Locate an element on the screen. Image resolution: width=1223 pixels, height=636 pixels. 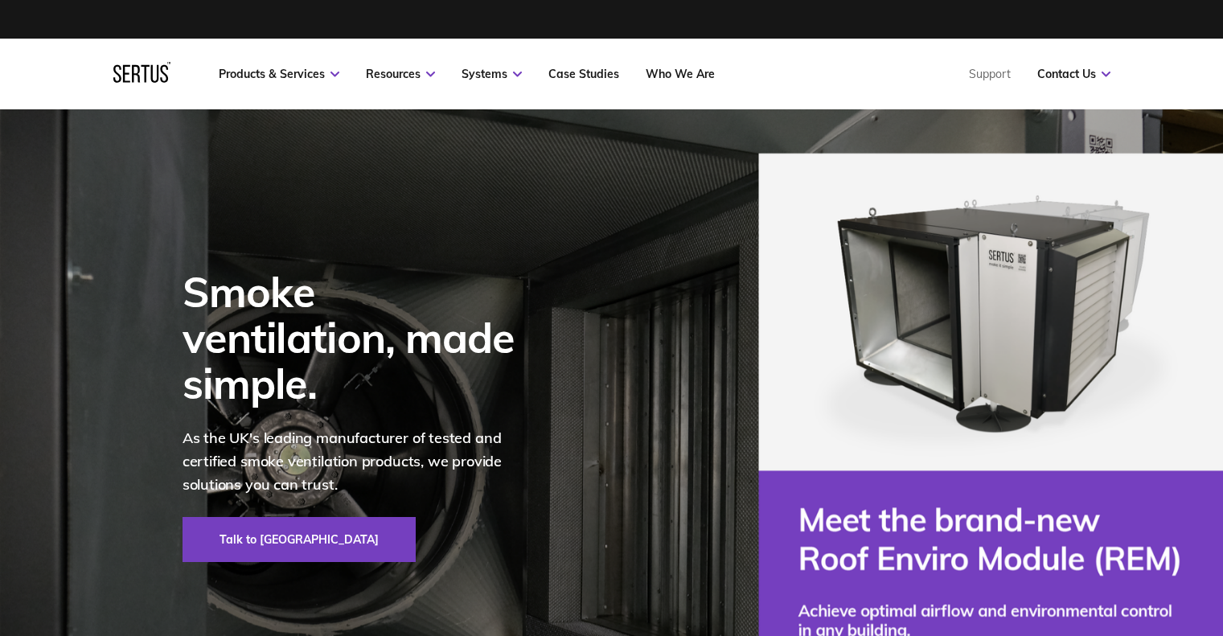
p: As the UK's leading manufacturer of tested and certified smoke ventilation products, we provide s... is located at coordinates (360, 462).